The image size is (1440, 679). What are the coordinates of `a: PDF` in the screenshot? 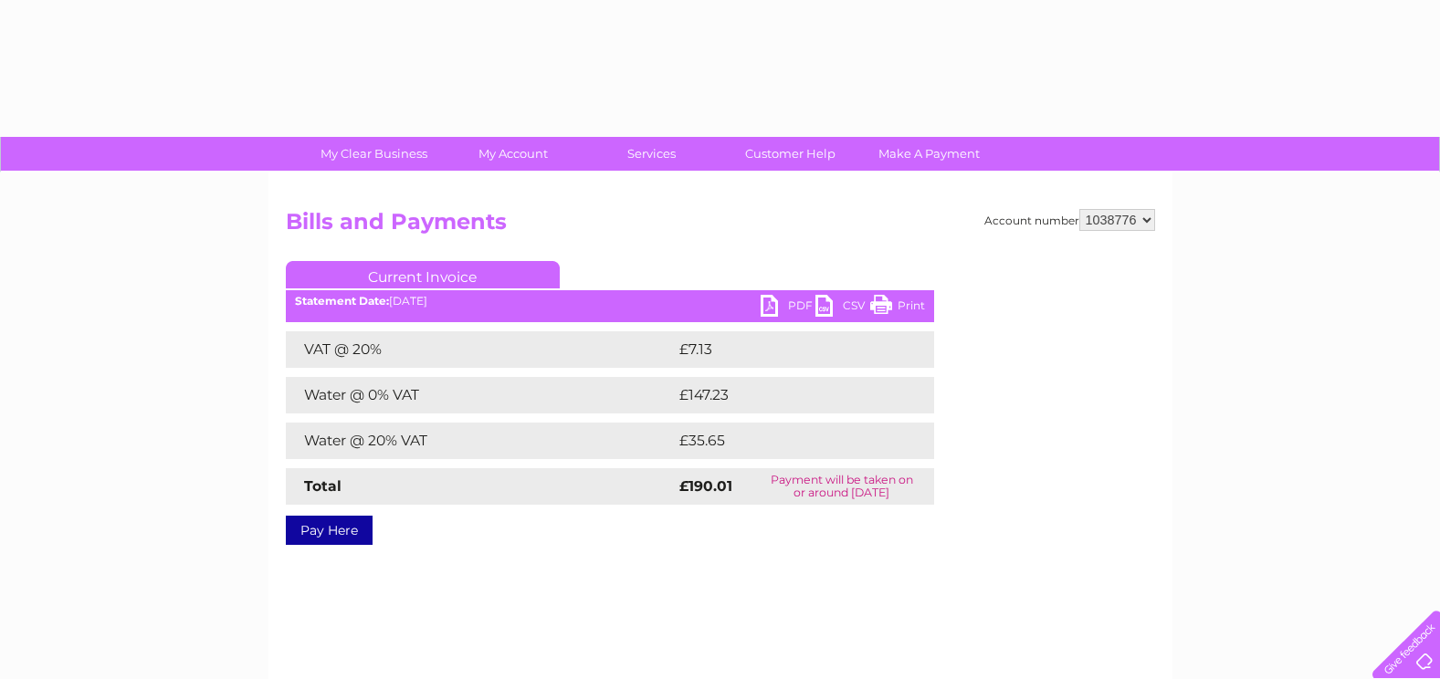 It's located at (788, 308).